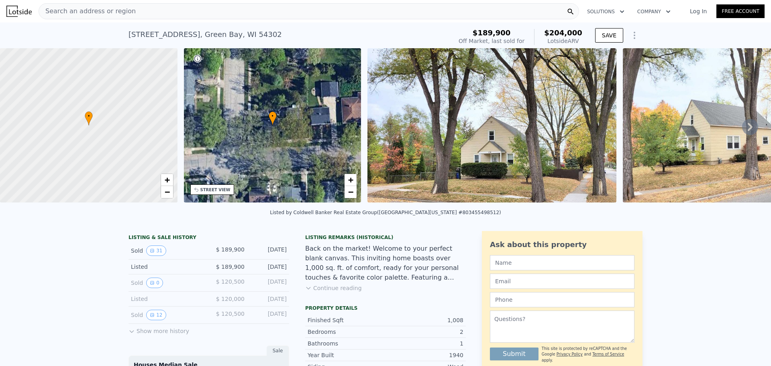  I want to click on input: Phone, so click(562, 300).